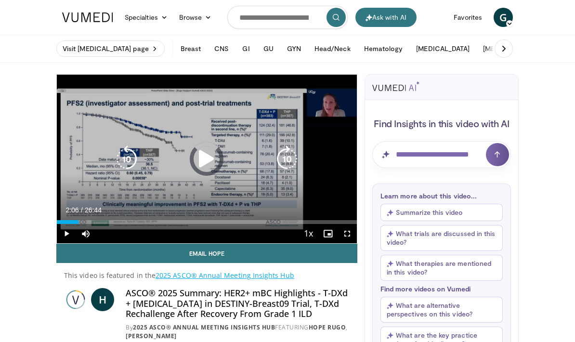  I want to click on p: Find more videos on Vumedi, so click(442, 288).